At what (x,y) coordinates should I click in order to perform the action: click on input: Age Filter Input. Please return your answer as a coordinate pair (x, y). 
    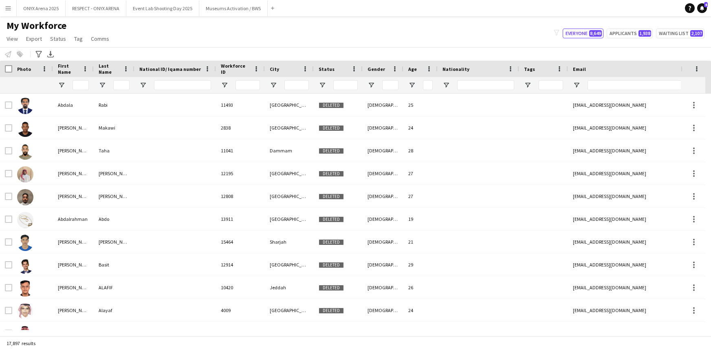
    Looking at the image, I should click on (428, 85).